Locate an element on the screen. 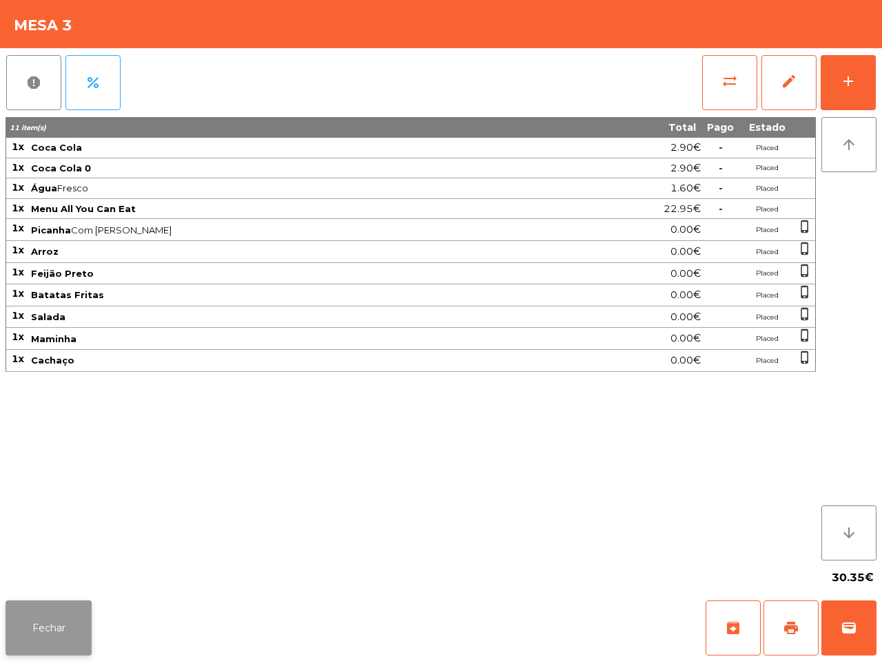  button: arrow_downward is located at coordinates (849, 533).